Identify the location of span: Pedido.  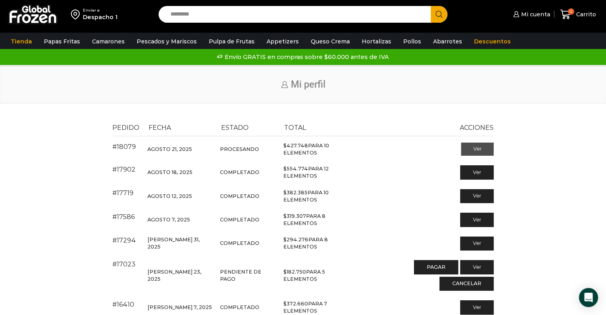
(126, 127).